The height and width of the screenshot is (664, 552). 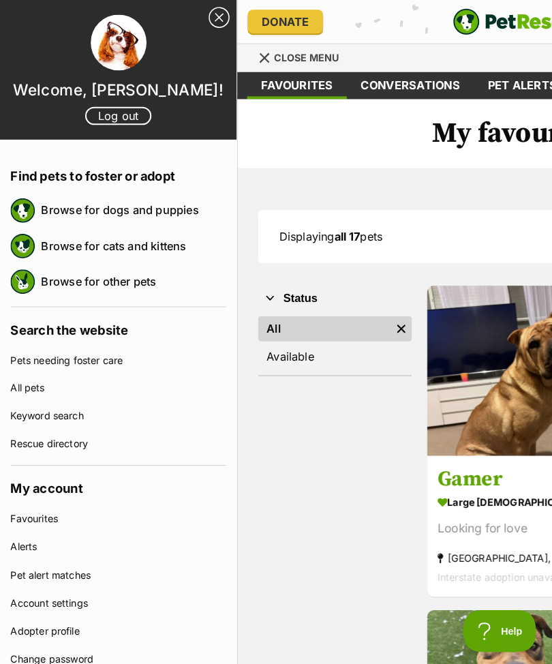 I want to click on div: Status, so click(x=327, y=336).